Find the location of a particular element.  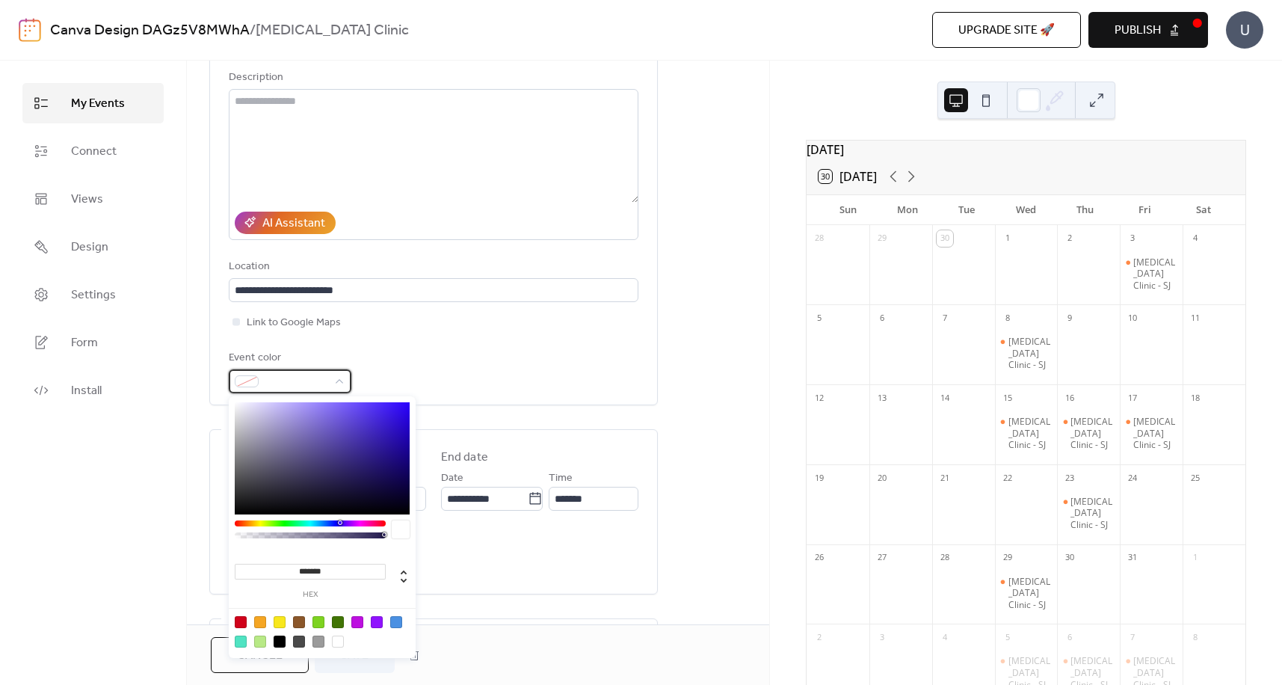

a: Settings is located at coordinates (93, 294).